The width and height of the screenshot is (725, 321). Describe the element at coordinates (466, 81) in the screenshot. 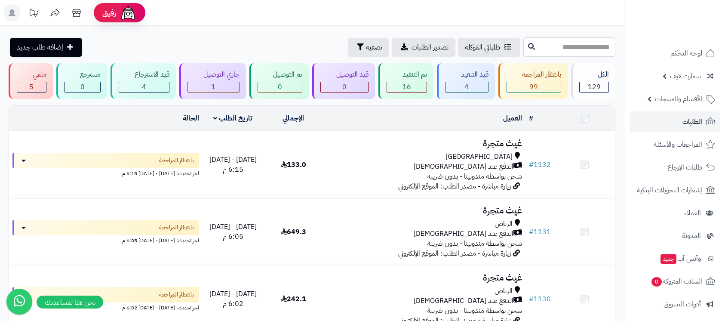

I see `a: قيد التنفيذ 4` at that location.